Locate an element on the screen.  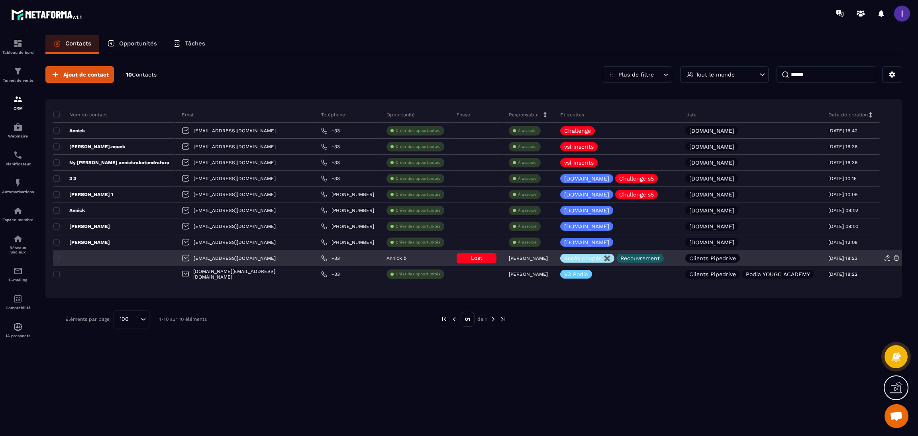
span: Ajout de contact is located at coordinates (86, 75).